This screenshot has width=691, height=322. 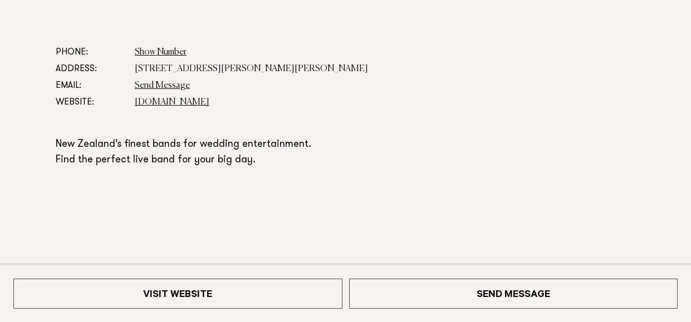 I want to click on dt: Phone:, so click(x=91, y=52).